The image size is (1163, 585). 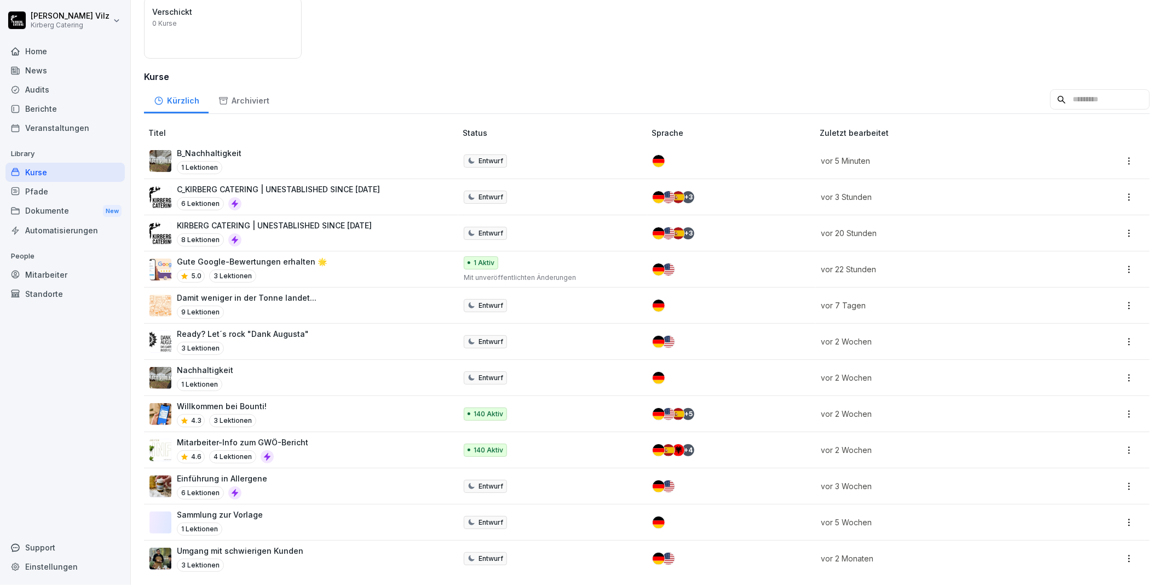 I want to click on p: Gute Google-Bewertungen erhalten 🌟, so click(x=252, y=261).